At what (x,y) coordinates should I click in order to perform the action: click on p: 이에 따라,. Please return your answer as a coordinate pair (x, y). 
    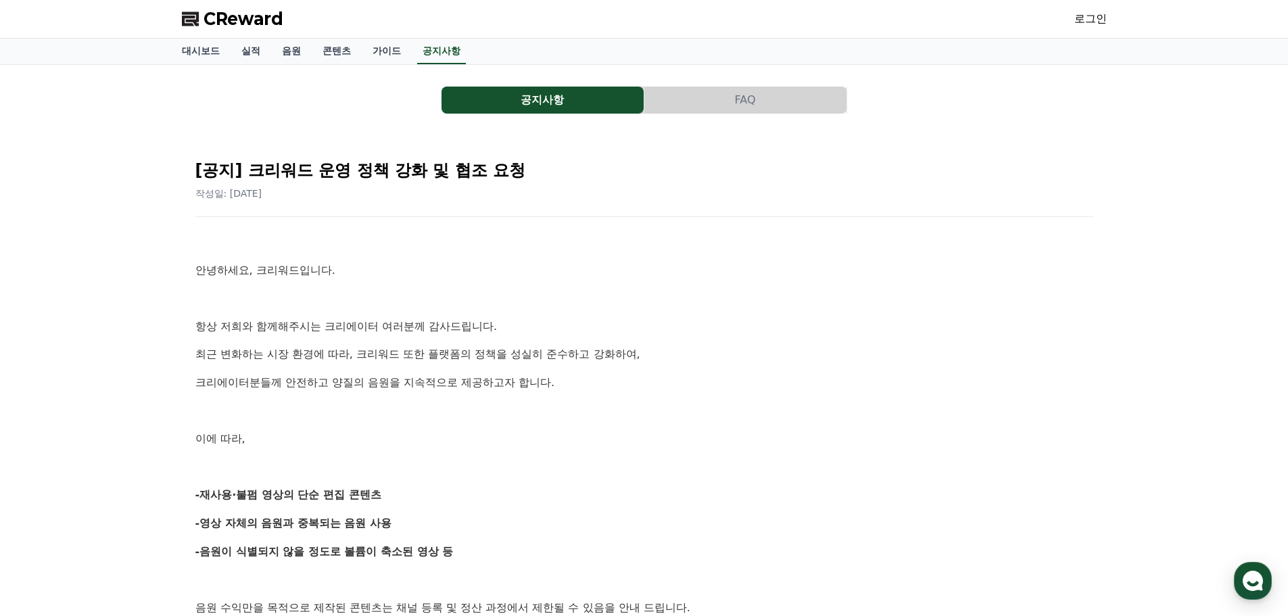
    Looking at the image, I should click on (644, 439).